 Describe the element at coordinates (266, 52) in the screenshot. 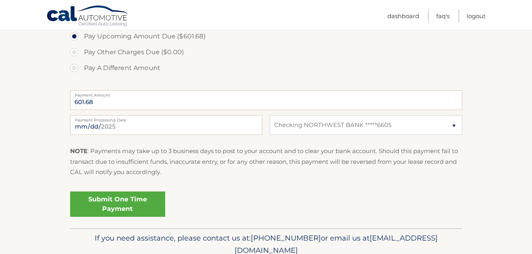

I see `label: Pay Other Charges Due ($0.00)` at that location.